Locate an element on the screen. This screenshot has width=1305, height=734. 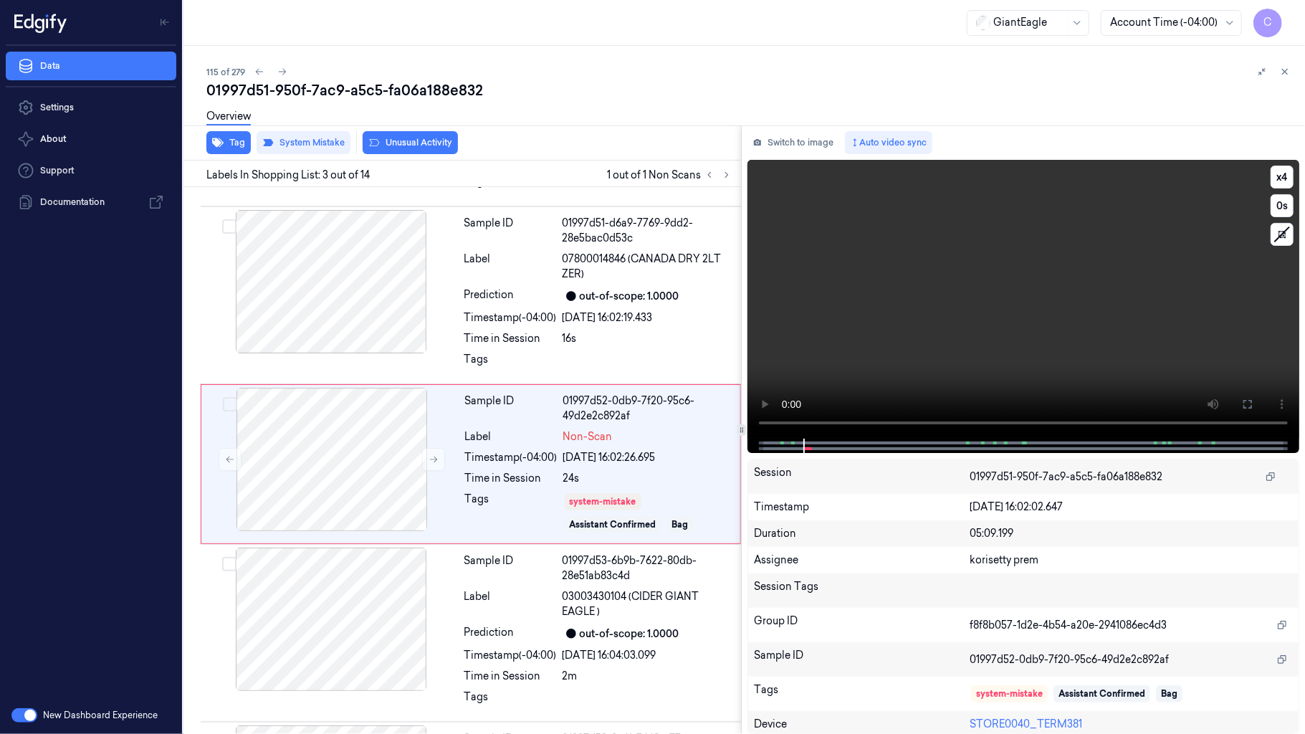
span: 115 of 279 is located at coordinates (226, 72).